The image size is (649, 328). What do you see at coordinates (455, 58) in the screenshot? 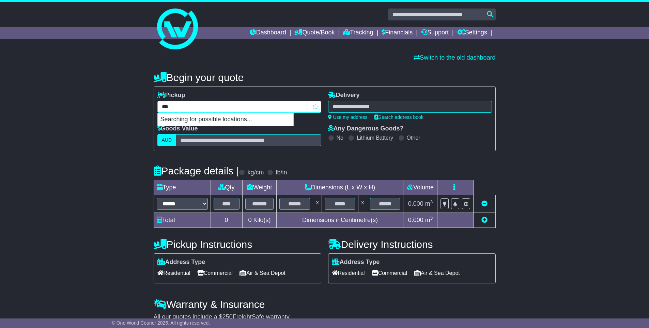
I see `a: Switch to the old dashboard` at bounding box center [455, 58].